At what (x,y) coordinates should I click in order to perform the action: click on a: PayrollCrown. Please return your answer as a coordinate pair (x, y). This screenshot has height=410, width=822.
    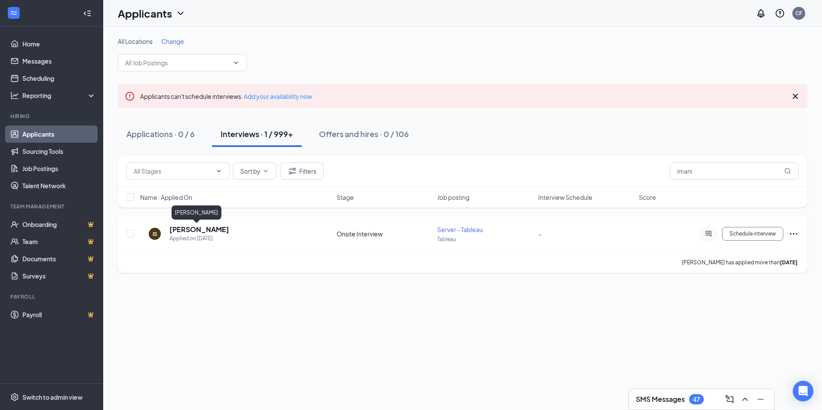
    Looking at the image, I should click on (59, 315).